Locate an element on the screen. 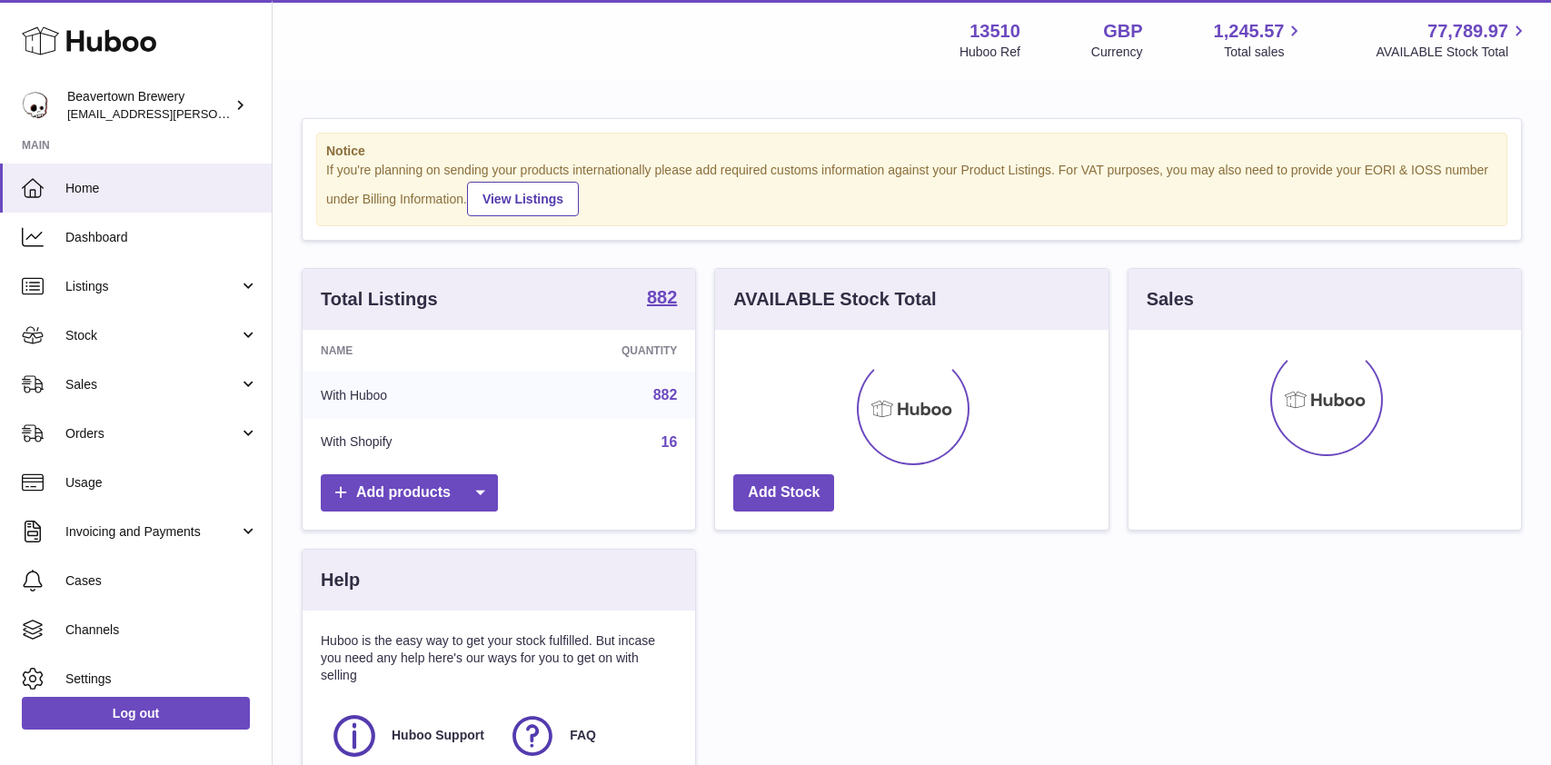  td: With Shopify is located at coordinates (408, 442).